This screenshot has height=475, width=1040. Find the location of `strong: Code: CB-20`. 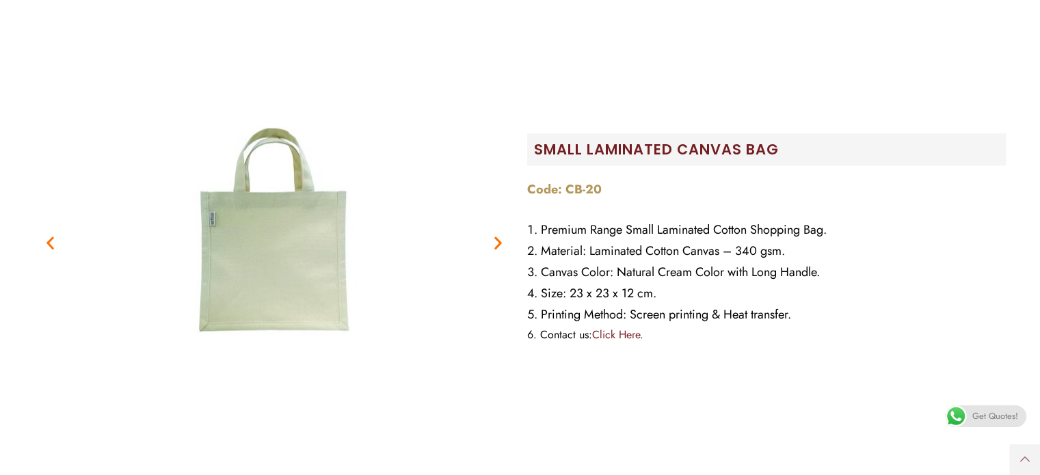

strong: Code: CB-20 is located at coordinates (564, 189).